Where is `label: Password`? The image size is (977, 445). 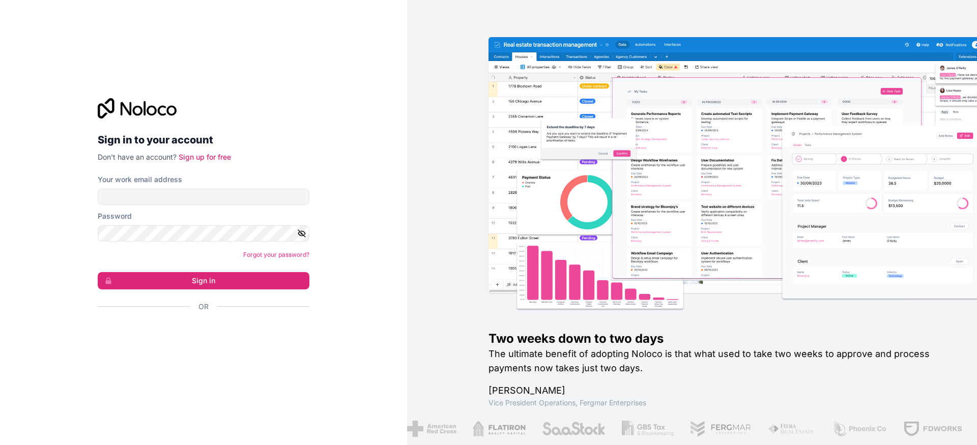
label: Password is located at coordinates (114, 216).